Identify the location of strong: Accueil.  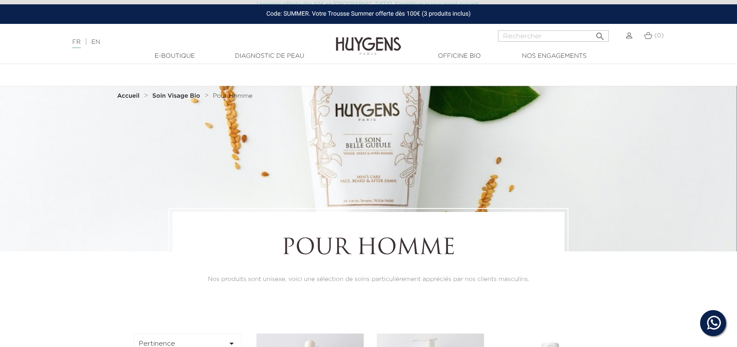
(128, 96).